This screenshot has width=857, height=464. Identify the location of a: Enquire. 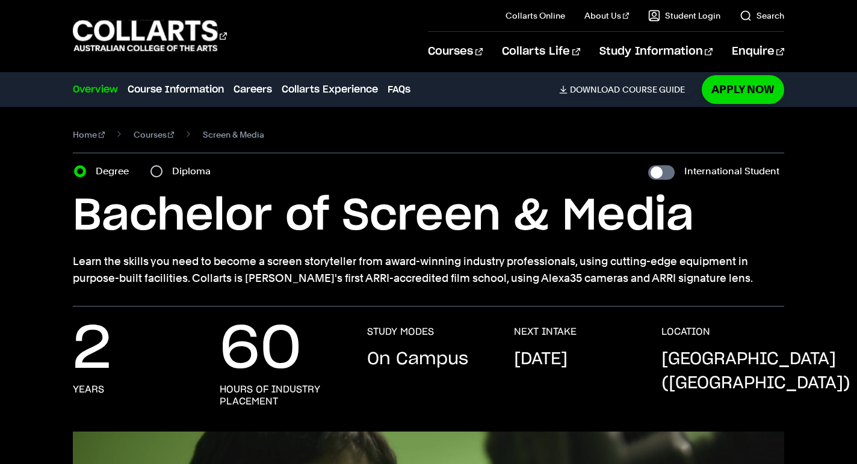
(757, 52).